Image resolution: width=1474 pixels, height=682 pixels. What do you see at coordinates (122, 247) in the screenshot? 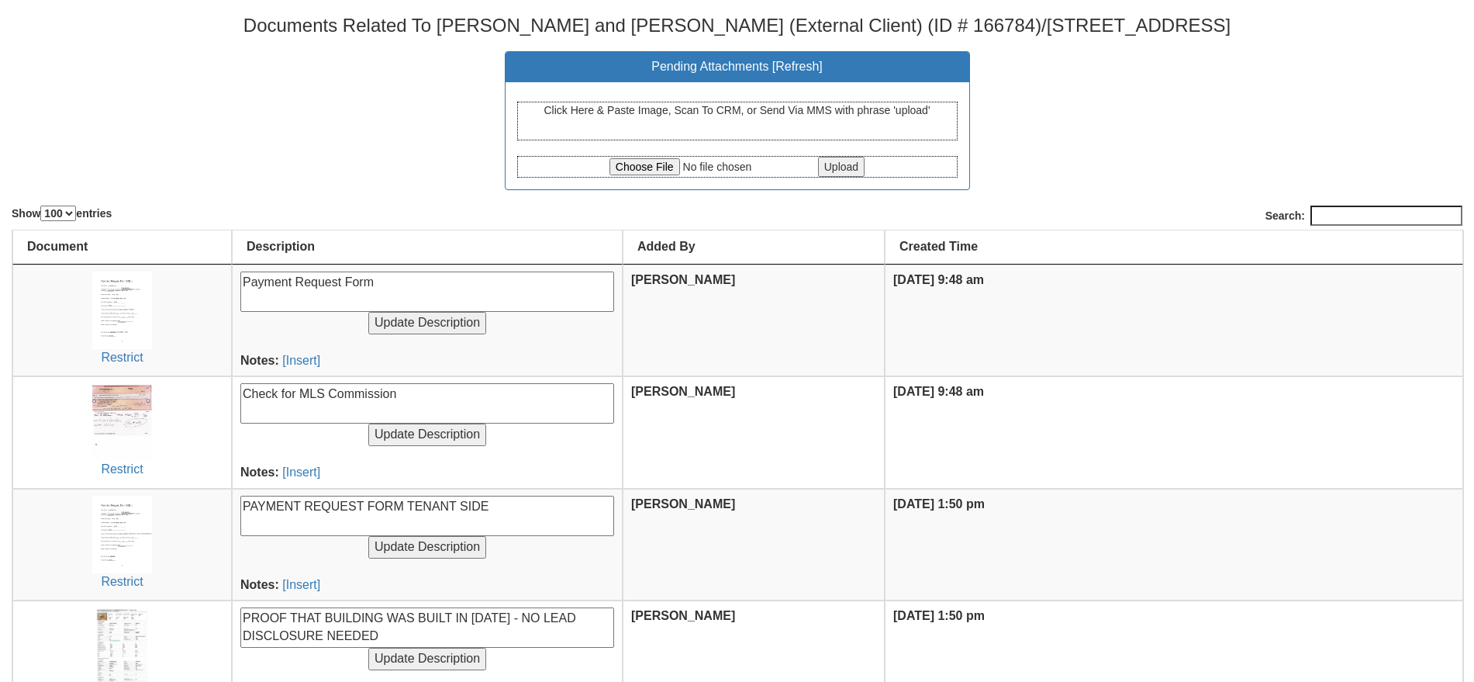
I see `th: Document` at bounding box center [122, 247].